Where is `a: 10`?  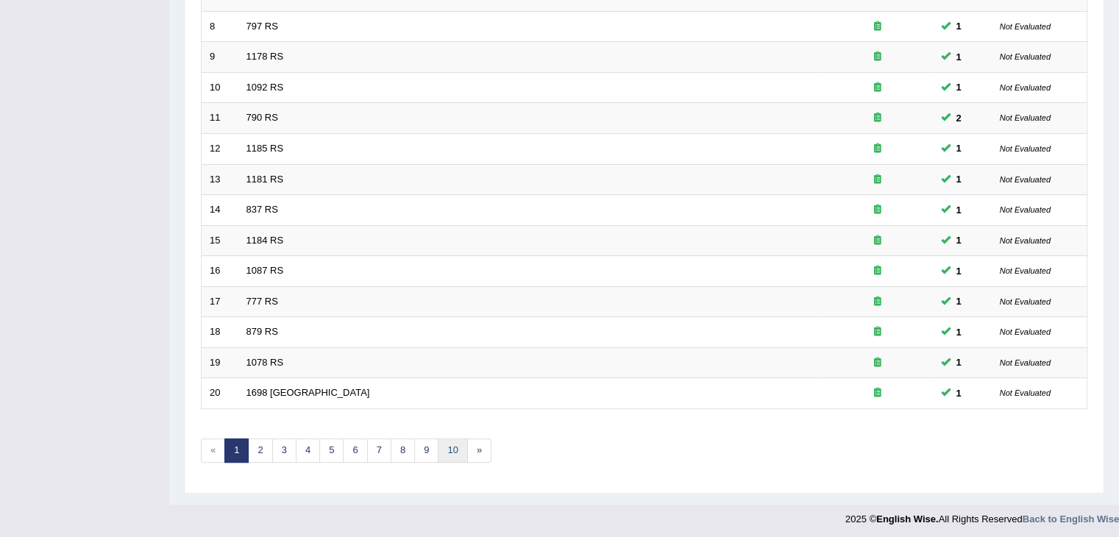 a: 10 is located at coordinates (452, 450).